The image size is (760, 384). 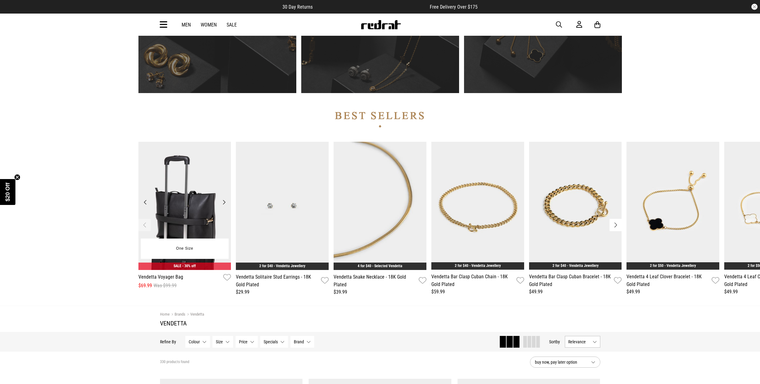 I want to click on a: Home, so click(x=165, y=314).